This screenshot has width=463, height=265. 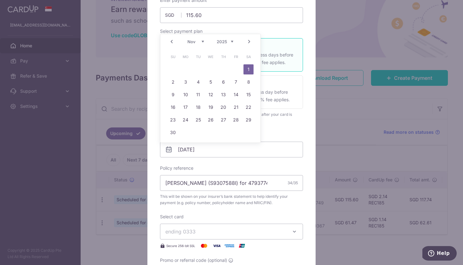 I want to click on a: 6, so click(x=223, y=82).